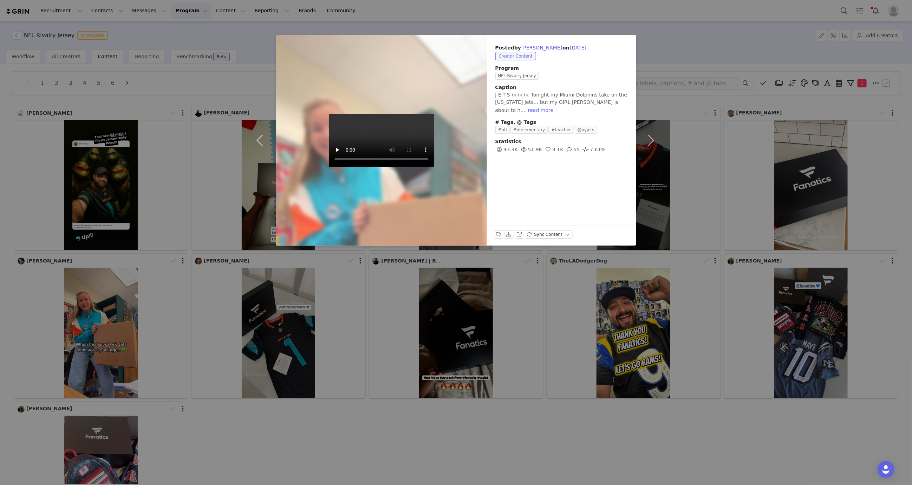 Image resolution: width=912 pixels, height=485 pixels. What do you see at coordinates (508, 142) in the screenshot?
I see `span: Statistics` at bounding box center [508, 142].